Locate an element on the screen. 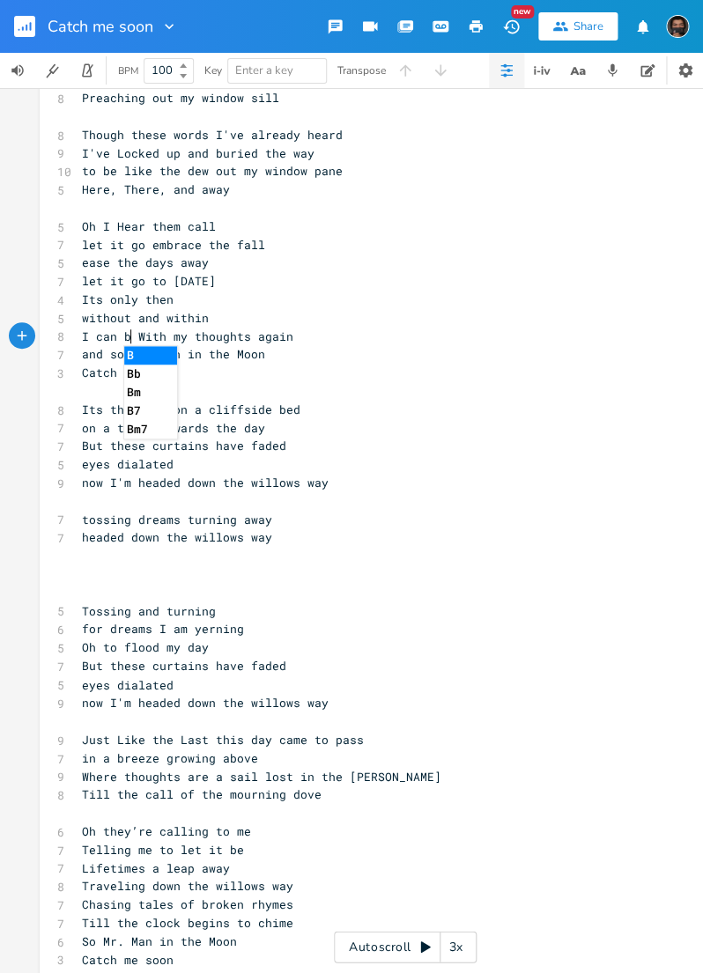  li: Bb is located at coordinates (151, 373).